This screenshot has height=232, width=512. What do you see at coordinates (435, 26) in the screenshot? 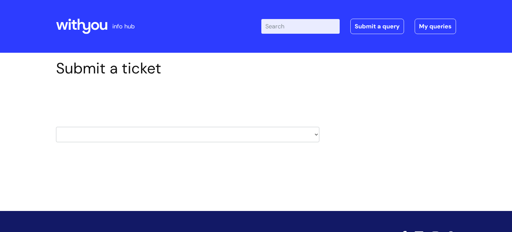
I see `a: My queries` at bounding box center [435, 26].